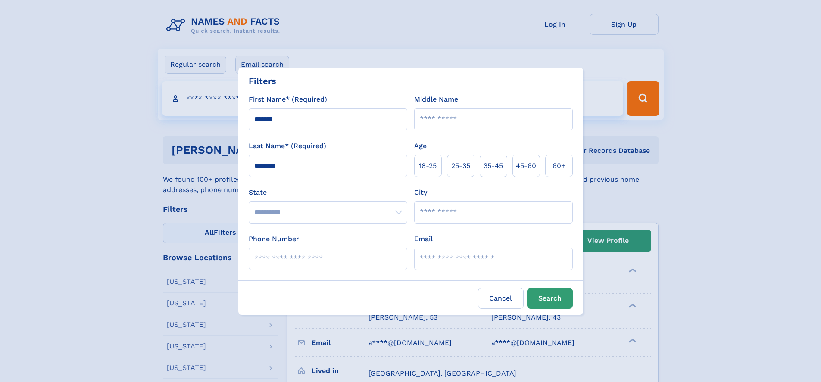 This screenshot has height=382, width=821. Describe the element at coordinates (423, 239) in the screenshot. I see `label: Email` at that location.